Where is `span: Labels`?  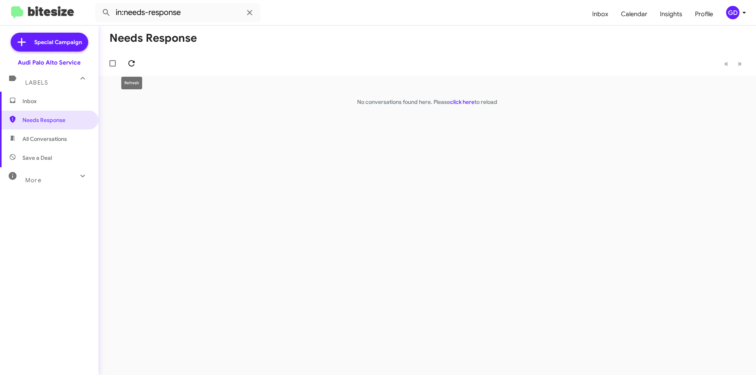 span: Labels is located at coordinates (37, 83).